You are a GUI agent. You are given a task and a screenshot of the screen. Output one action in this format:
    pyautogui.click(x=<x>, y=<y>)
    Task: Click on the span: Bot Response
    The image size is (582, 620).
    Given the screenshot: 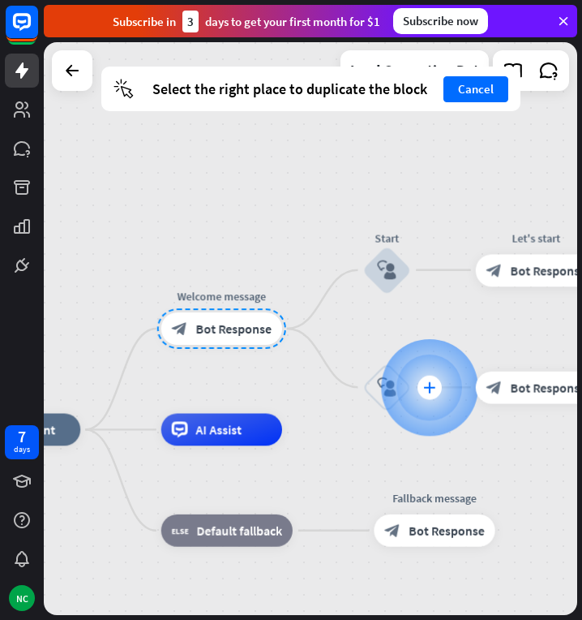 What is the action you would take?
    pyautogui.click(x=447, y=530)
    